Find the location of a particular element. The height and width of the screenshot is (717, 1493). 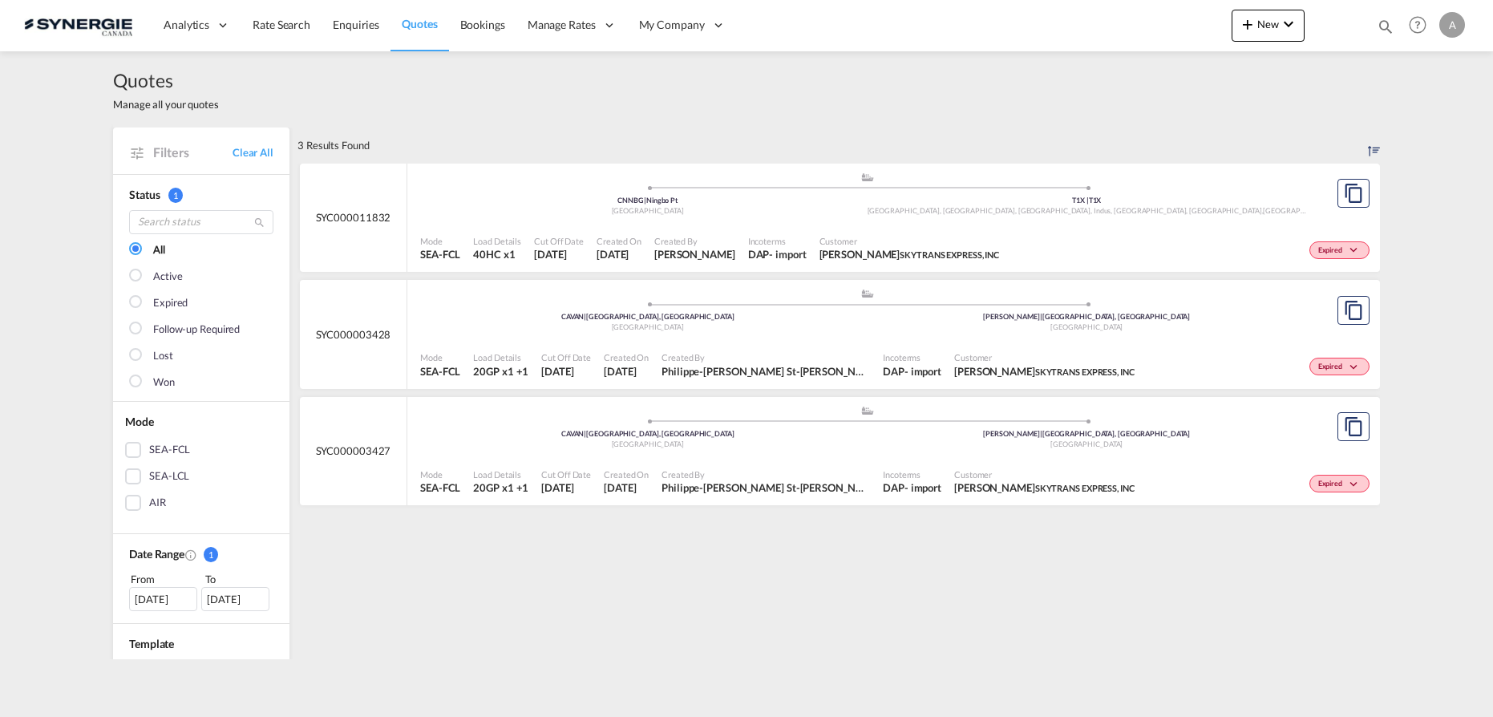

div: SYC000003428 assets/icons/custom/ship-fill.svgassets/icons/custom/roll-o-plane.svgOriginVancouver... is located at coordinates (840, 334).